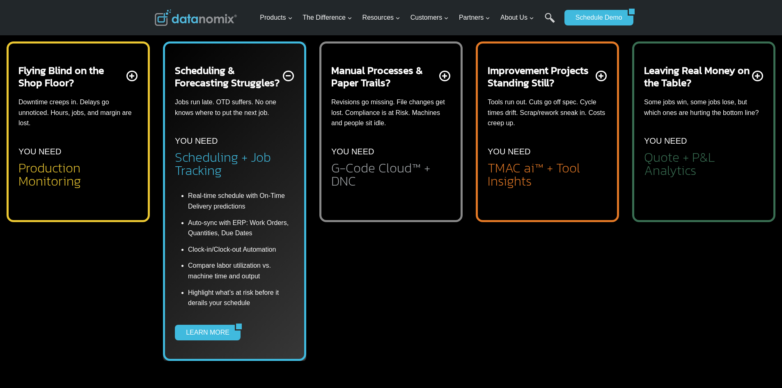 The height and width of the screenshot is (388, 782). Describe the element at coordinates (704, 164) in the screenshot. I see `h2: Quote + P&L Analytics` at that location.